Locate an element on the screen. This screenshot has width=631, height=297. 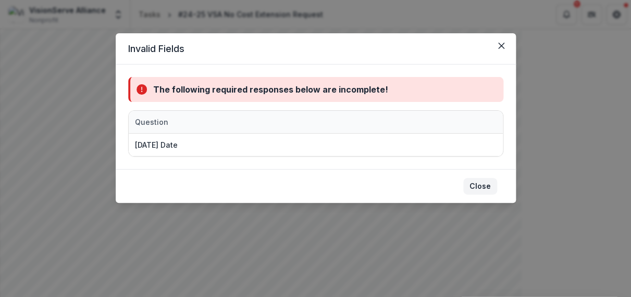
div: The following required responses below are incomplete! is located at coordinates (270, 90).